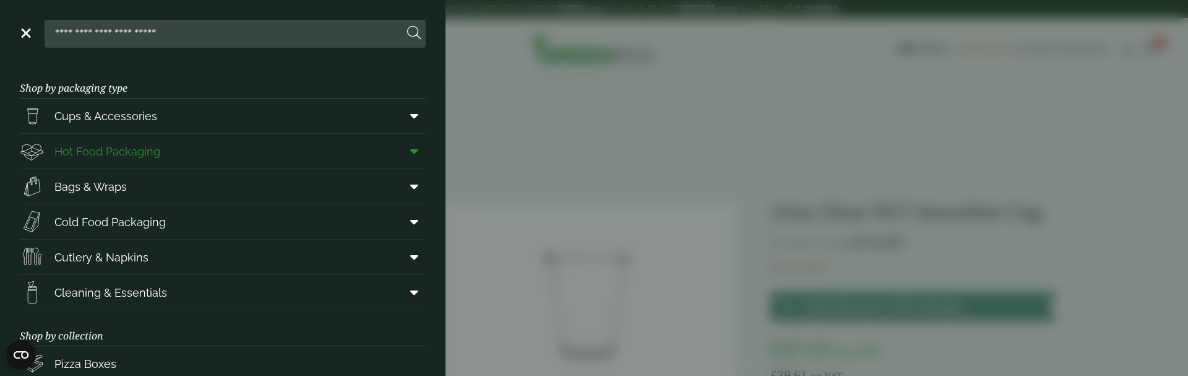 The height and width of the screenshot is (376, 1188). What do you see at coordinates (106, 116) in the screenshot?
I see `span: Cups & Accessories` at bounding box center [106, 116].